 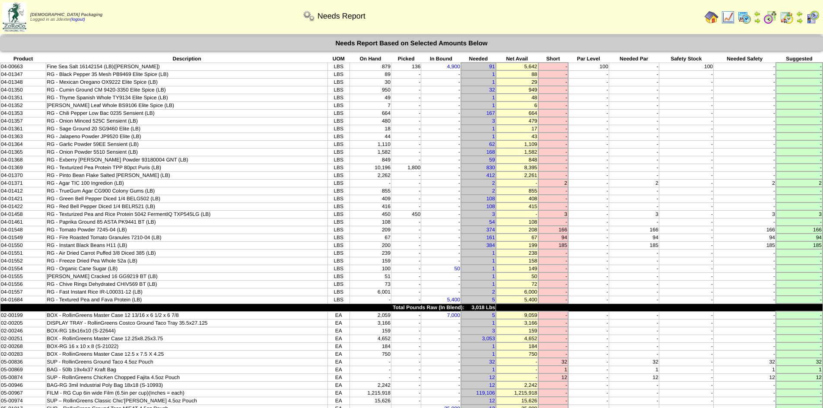 I want to click on td: 49, so click(x=370, y=98).